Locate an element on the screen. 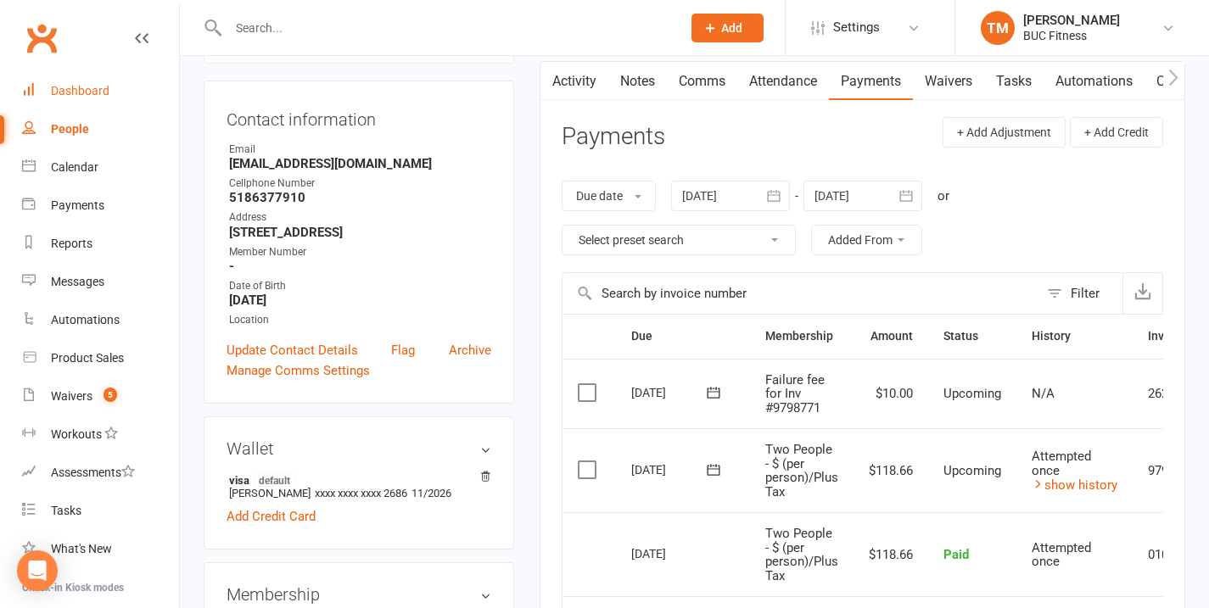 This screenshot has height=608, width=1209. a: What's New is located at coordinates (100, 549).